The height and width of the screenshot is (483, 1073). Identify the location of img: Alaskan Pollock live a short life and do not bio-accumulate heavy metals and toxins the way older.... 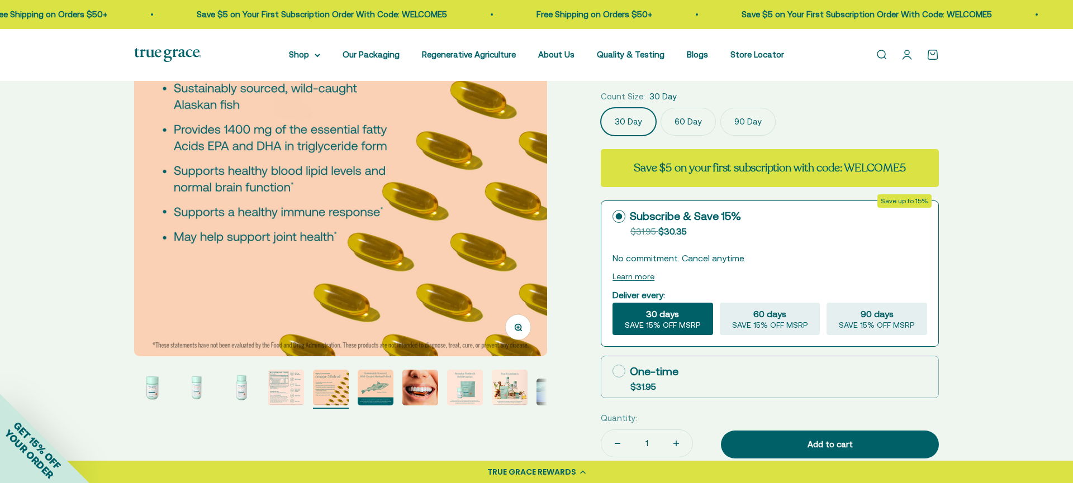
(420, 388).